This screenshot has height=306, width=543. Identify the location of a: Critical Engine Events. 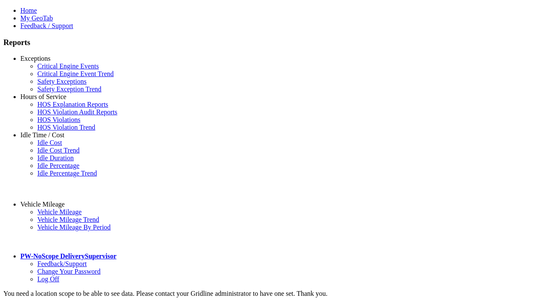
(68, 66).